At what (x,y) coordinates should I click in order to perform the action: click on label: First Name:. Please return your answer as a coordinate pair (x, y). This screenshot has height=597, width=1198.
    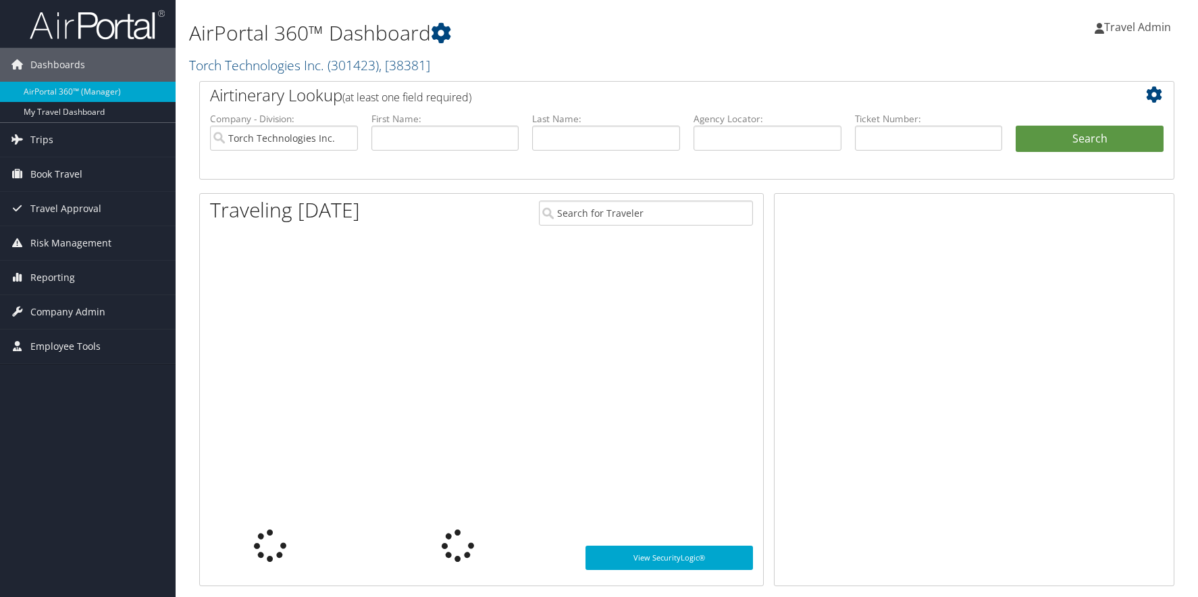
    Looking at the image, I should click on (445, 119).